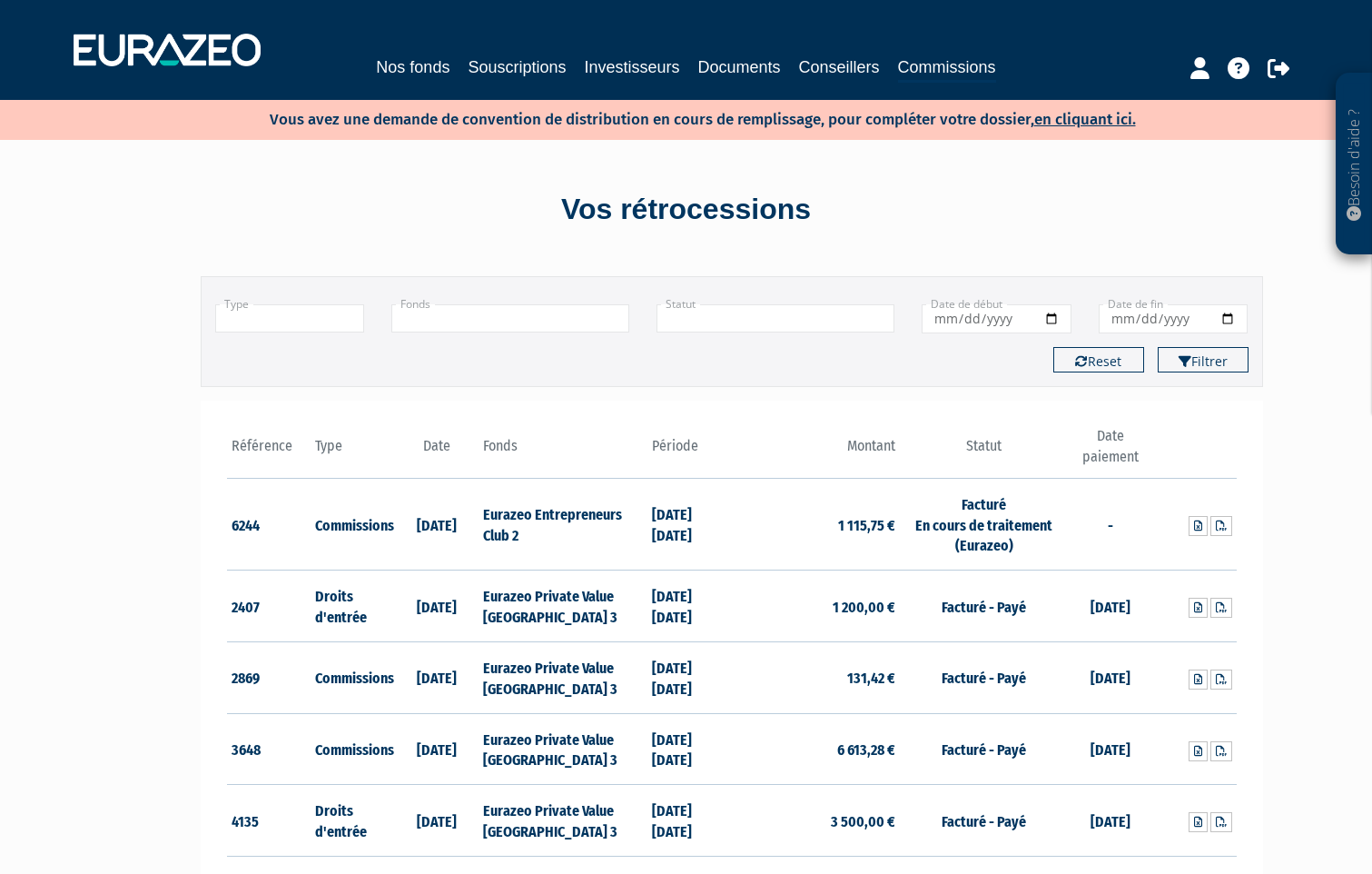 This screenshot has height=874, width=1372. Describe the element at coordinates (517, 68) in the screenshot. I see `a: Souscriptions` at that location.